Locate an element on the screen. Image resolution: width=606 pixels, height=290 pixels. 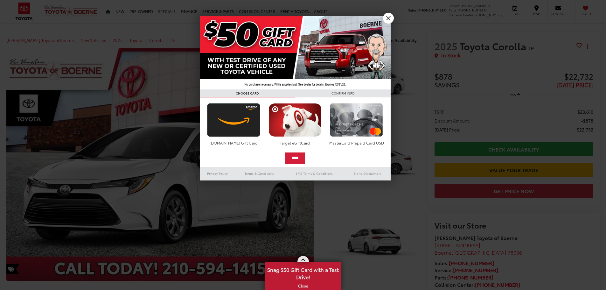
a: Brand Disclaimers is located at coordinates (368, 173).